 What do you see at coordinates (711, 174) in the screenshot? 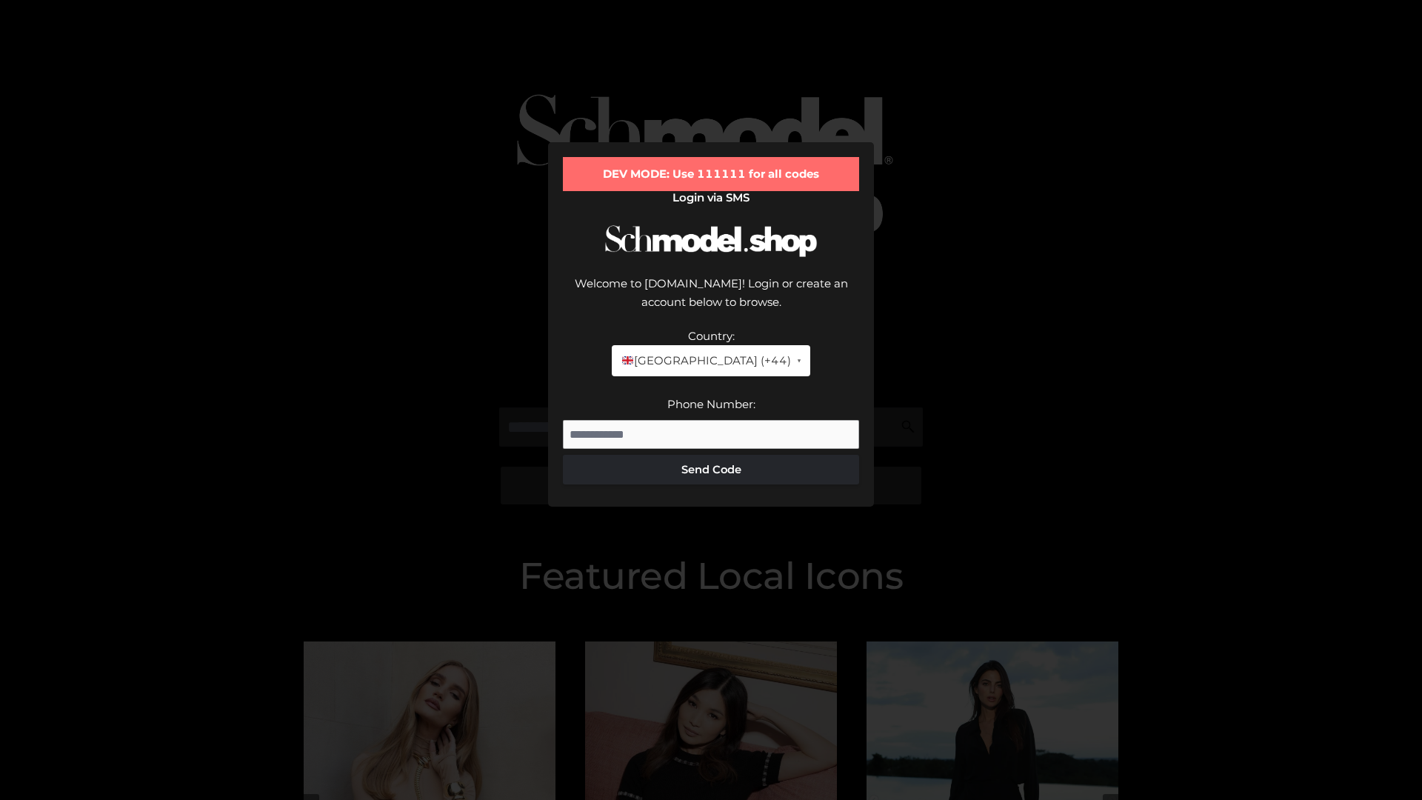
I see `div: DEV MODE: Use 111111 for all codes` at bounding box center [711, 174].